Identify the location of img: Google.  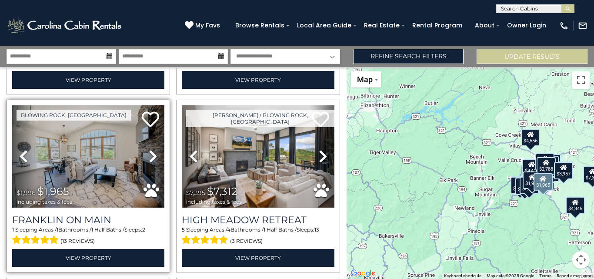
(363, 273).